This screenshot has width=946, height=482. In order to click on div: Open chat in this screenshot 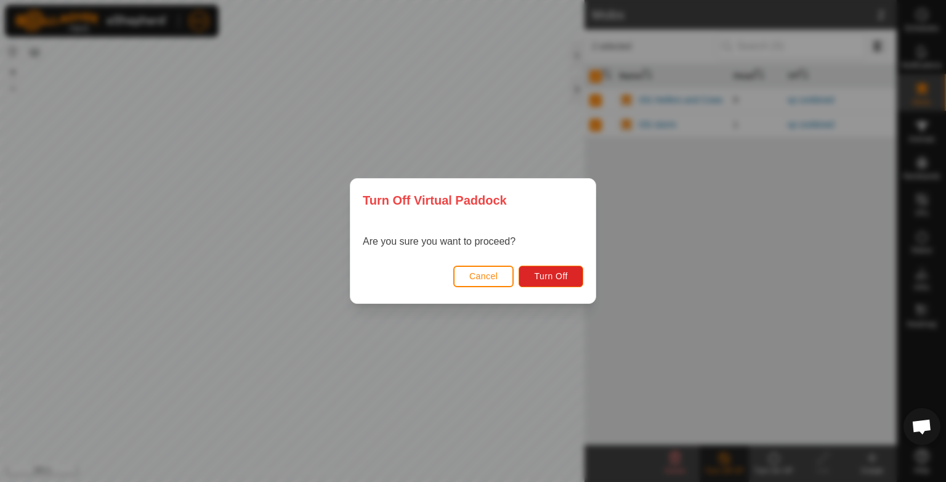, I will do `click(922, 426)`.